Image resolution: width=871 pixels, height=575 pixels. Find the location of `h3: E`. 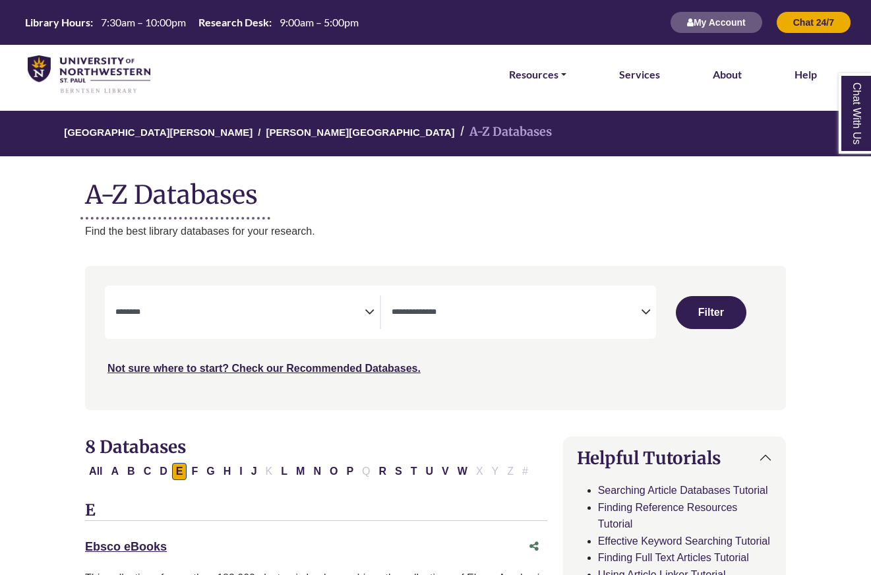

h3: E is located at coordinates (316, 511).